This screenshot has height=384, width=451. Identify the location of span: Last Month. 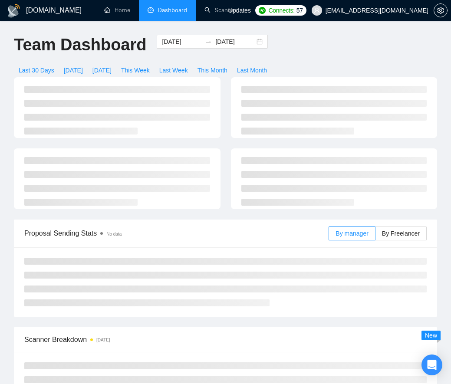
(252, 70).